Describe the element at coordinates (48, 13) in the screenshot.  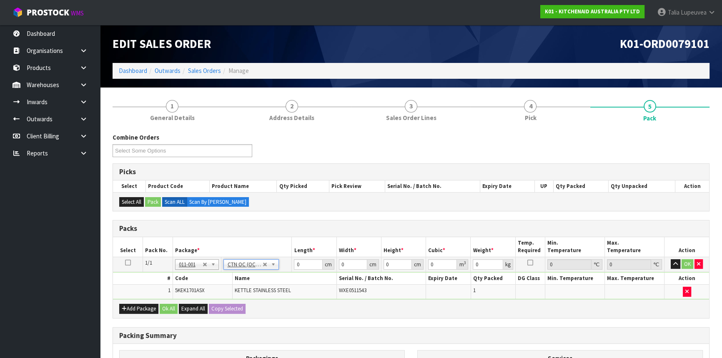
I see `span: ProStock` at that location.